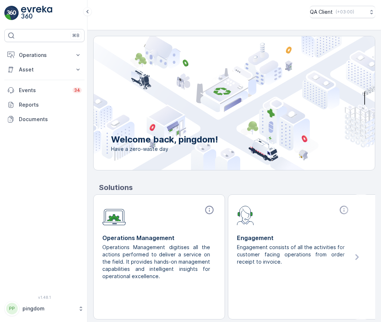  I want to click on div: PP, so click(12, 309).